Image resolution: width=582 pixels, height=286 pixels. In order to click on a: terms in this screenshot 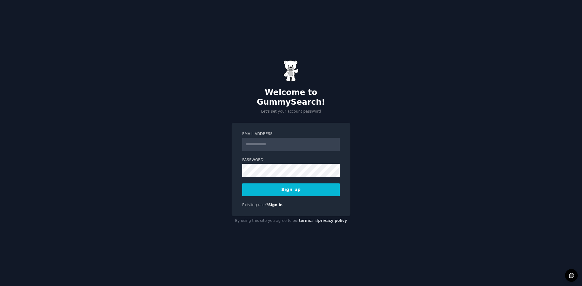, I will do `click(305, 221)`.